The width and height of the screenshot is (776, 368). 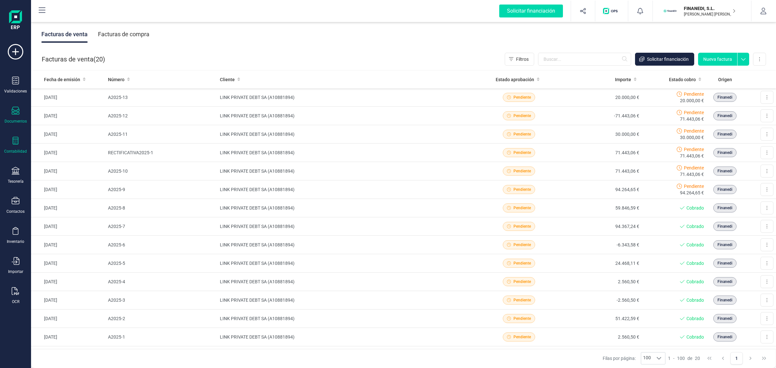 What do you see at coordinates (161, 318) in the screenshot?
I see `td: A2025-2` at bounding box center [161, 318].